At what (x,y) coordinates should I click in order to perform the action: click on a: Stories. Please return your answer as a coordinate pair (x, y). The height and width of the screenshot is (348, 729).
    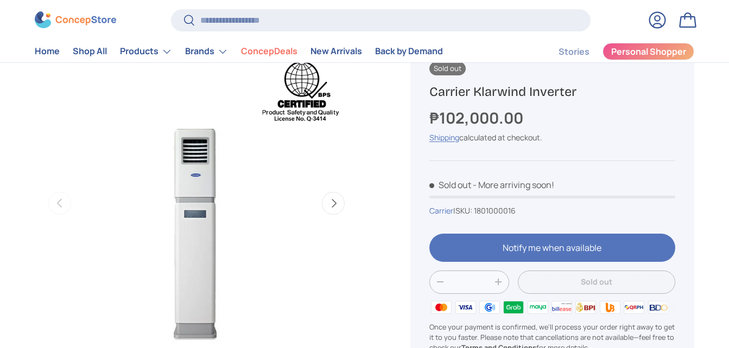
    Looking at the image, I should click on (574, 52).